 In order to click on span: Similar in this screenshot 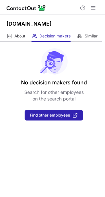, I will do `click(91, 36)`.